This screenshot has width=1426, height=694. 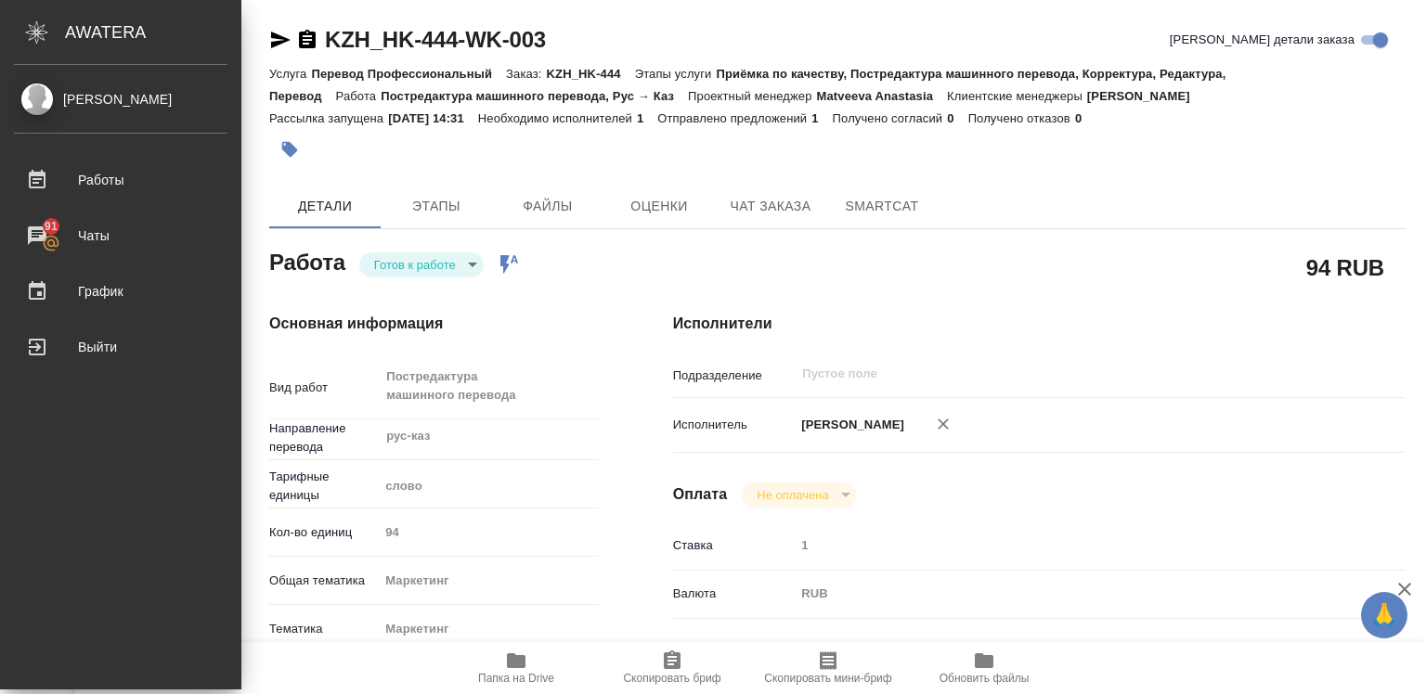 I want to click on a: 91Чаты, so click(x=121, y=236).